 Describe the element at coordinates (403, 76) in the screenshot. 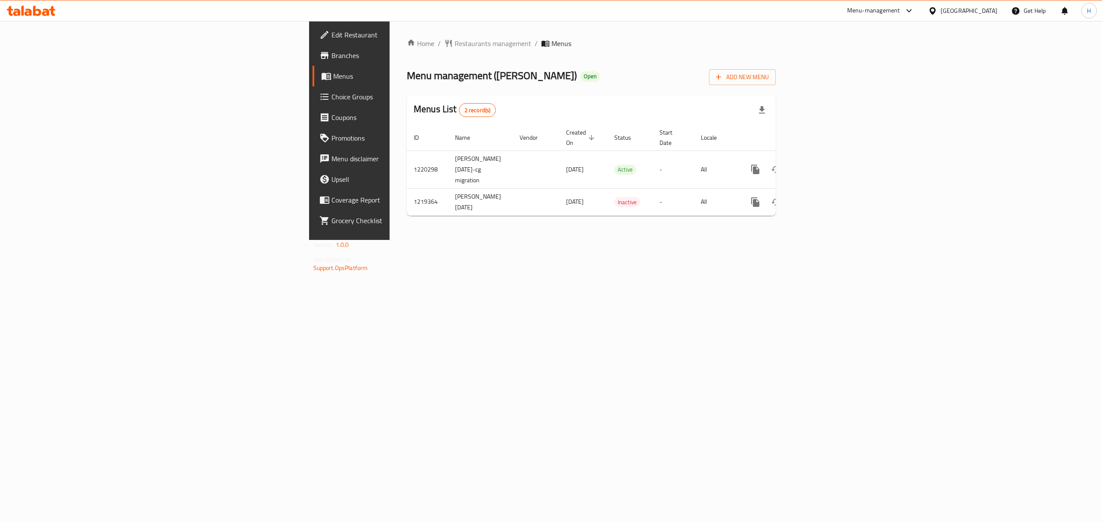

I see `a: Menus` at that location.